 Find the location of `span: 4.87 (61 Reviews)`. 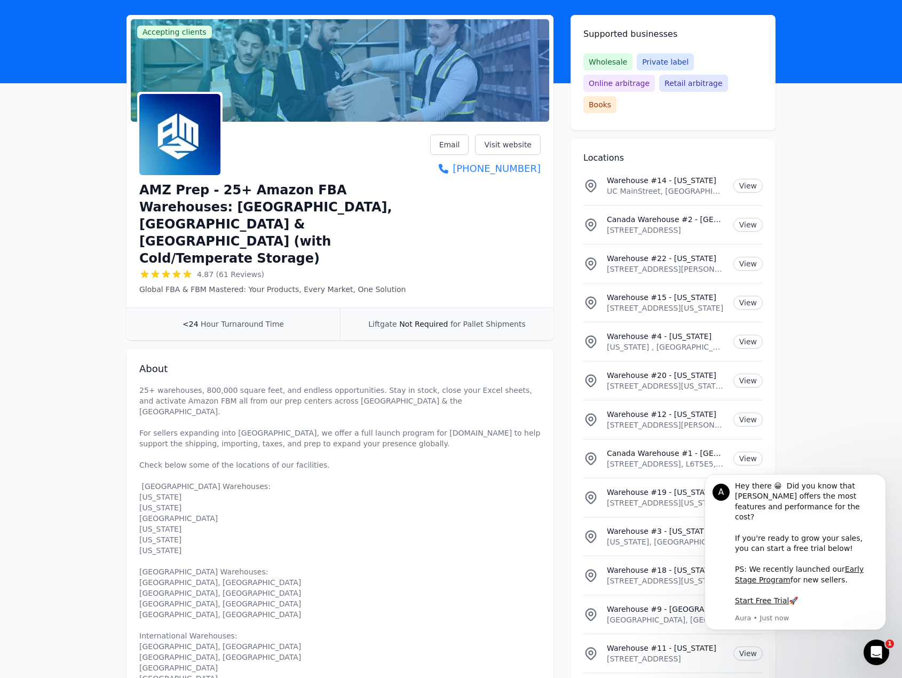

span: 4.87 (61 Reviews) is located at coordinates (231, 274).